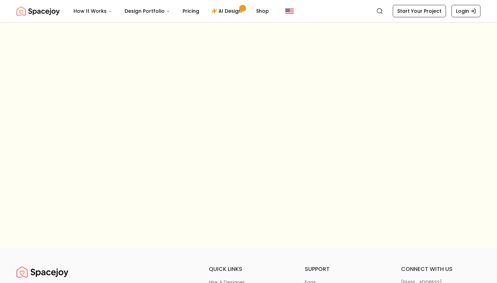 The image size is (497, 283). Describe the element at coordinates (263, 11) in the screenshot. I see `a: Shop` at that location.